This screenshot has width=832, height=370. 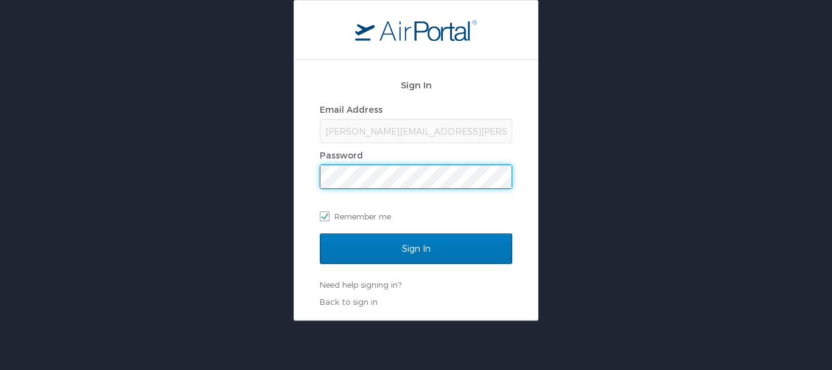 What do you see at coordinates (416, 216) in the screenshot?
I see `label: Remember me` at bounding box center [416, 216].